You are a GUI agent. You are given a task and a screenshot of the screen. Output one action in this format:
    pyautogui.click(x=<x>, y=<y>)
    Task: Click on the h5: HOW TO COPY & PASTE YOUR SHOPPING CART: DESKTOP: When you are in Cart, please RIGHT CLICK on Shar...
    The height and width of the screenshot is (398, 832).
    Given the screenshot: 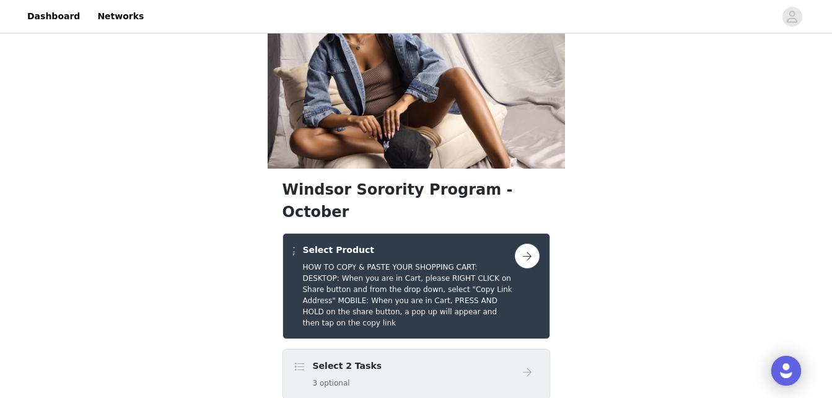 What is the action you would take?
    pyautogui.click(x=408, y=295)
    